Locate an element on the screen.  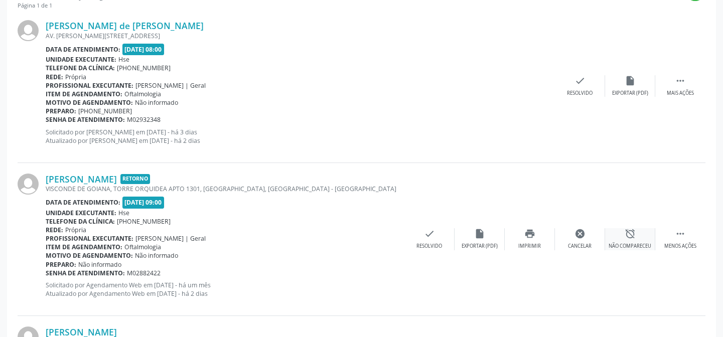
div: Menos ações is located at coordinates (681, 246).